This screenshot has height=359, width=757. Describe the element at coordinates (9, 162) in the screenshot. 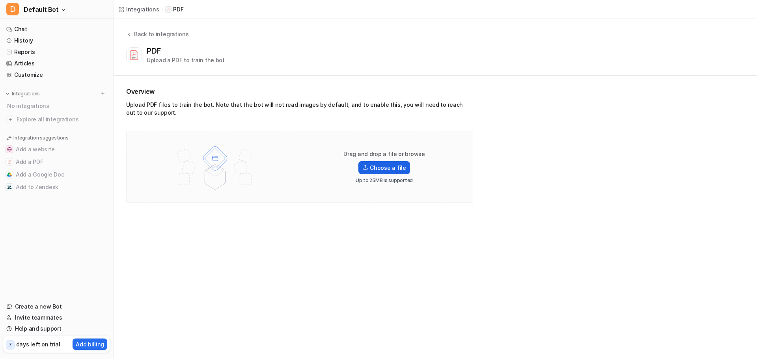

I see `img: Add a PDF` at that location.